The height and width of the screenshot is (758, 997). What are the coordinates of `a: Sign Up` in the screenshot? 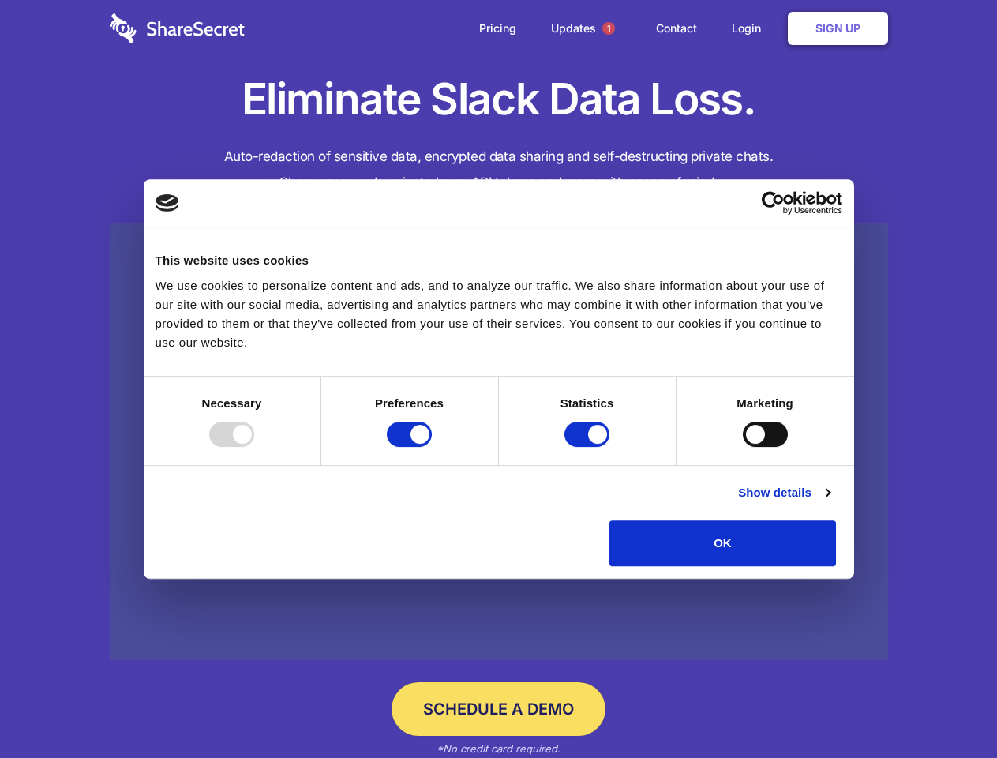 It's located at (838, 28).